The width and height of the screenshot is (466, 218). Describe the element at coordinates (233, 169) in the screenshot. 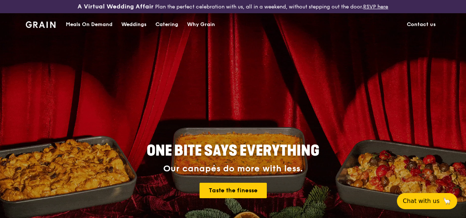

I see `div: Our canapés do more with less.` at that location.